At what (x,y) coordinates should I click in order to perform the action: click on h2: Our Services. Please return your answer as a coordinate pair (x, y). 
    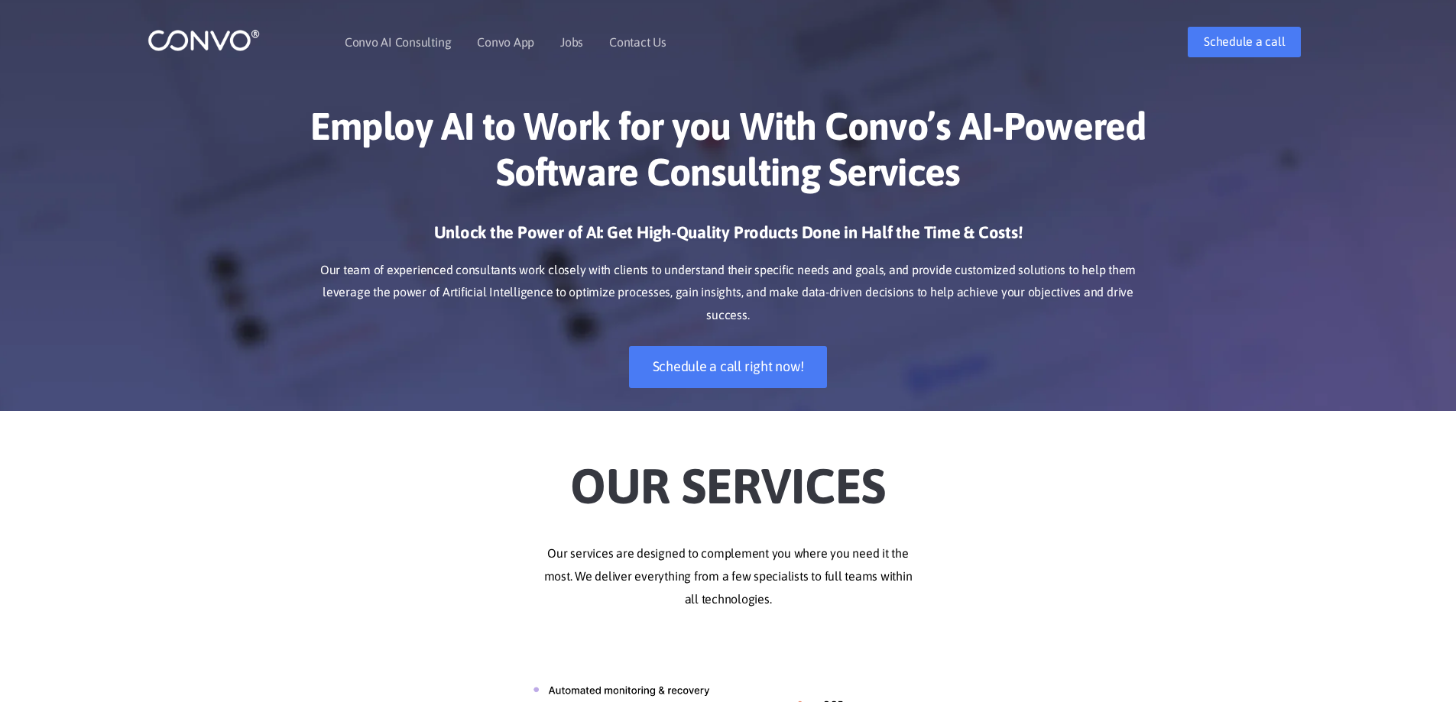
    Looking at the image, I should click on (728, 477).